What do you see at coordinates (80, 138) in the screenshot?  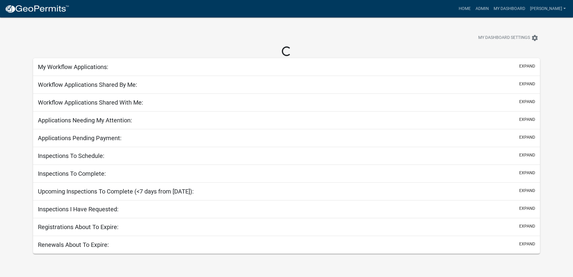 I see `h5: Applications Pending Payment:` at bounding box center [80, 138].